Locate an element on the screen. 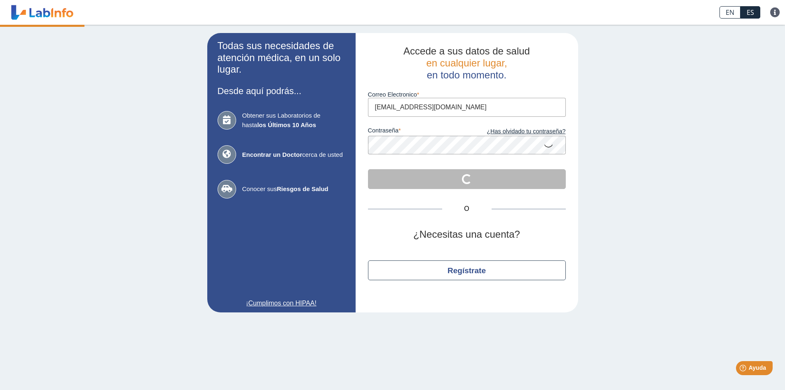 The width and height of the screenshot is (785, 390). span: Accede a sus datos de salud is located at coordinates (467, 51).